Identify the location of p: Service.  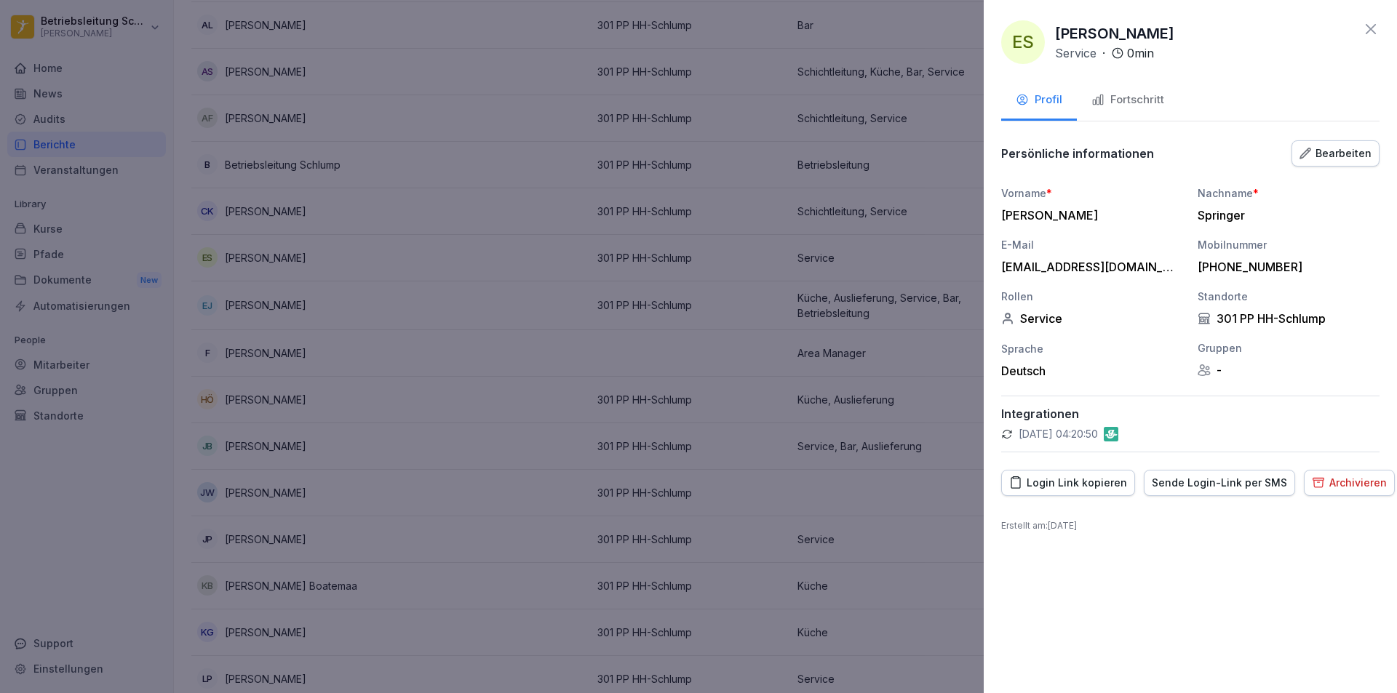
(1075, 53).